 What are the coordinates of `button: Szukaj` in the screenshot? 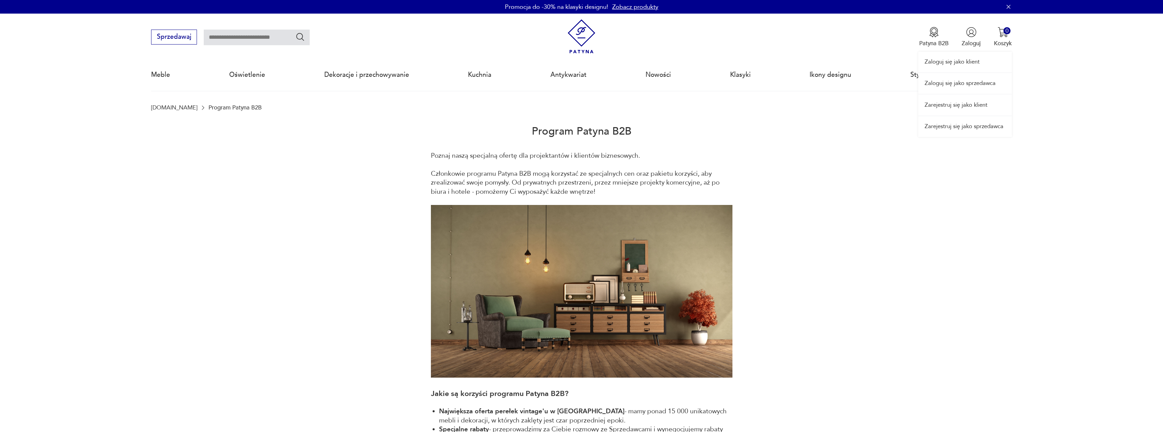 It's located at (300, 37).